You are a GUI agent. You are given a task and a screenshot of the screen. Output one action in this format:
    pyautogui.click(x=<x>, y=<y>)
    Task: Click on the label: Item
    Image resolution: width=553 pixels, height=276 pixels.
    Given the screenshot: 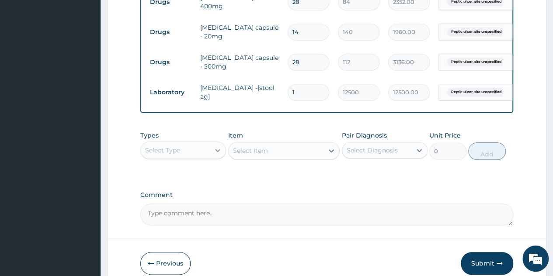 What is the action you would take?
    pyautogui.click(x=236, y=136)
    